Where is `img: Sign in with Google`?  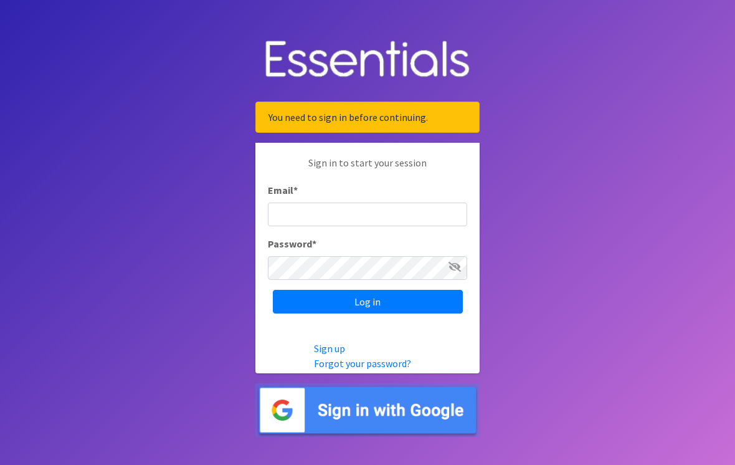
img: Sign in with Google is located at coordinates (367, 410).